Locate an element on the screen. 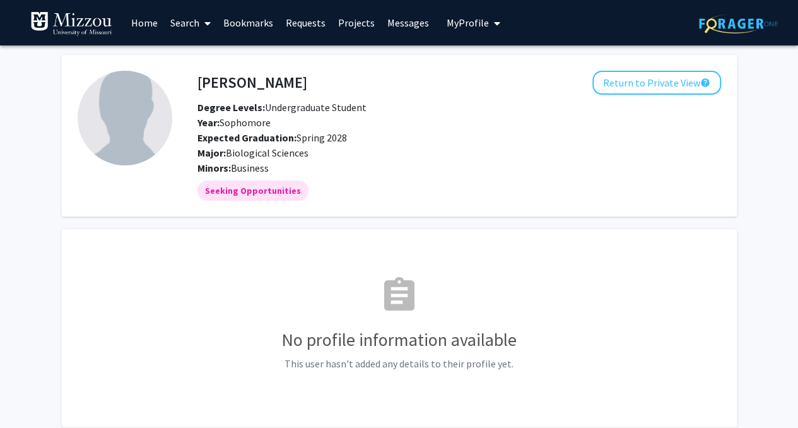 Image resolution: width=798 pixels, height=428 pixels. a: Bookmarks is located at coordinates (248, 23).